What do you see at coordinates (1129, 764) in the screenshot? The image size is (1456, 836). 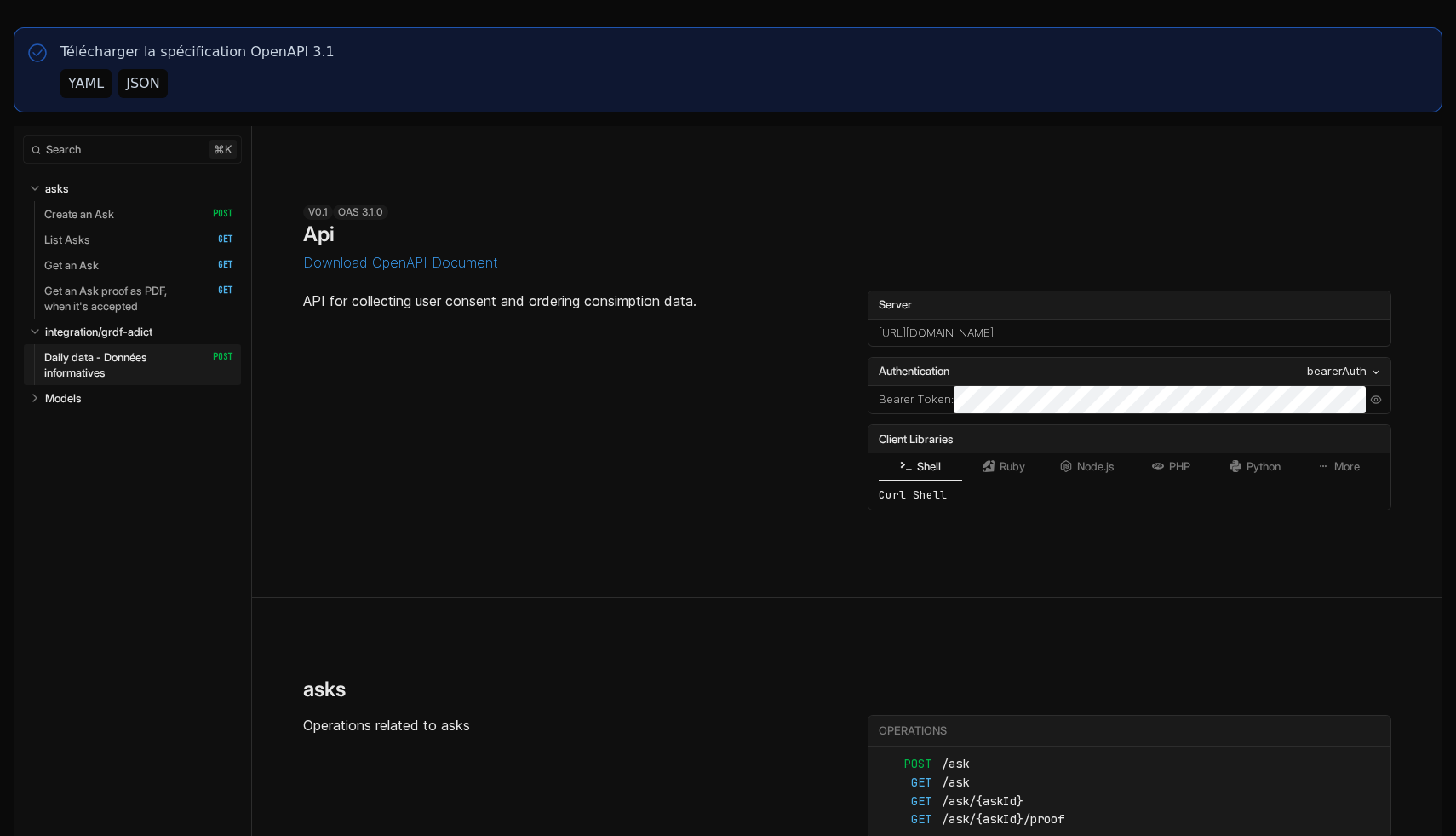 I see `a: POST/ask` at bounding box center [1129, 764].